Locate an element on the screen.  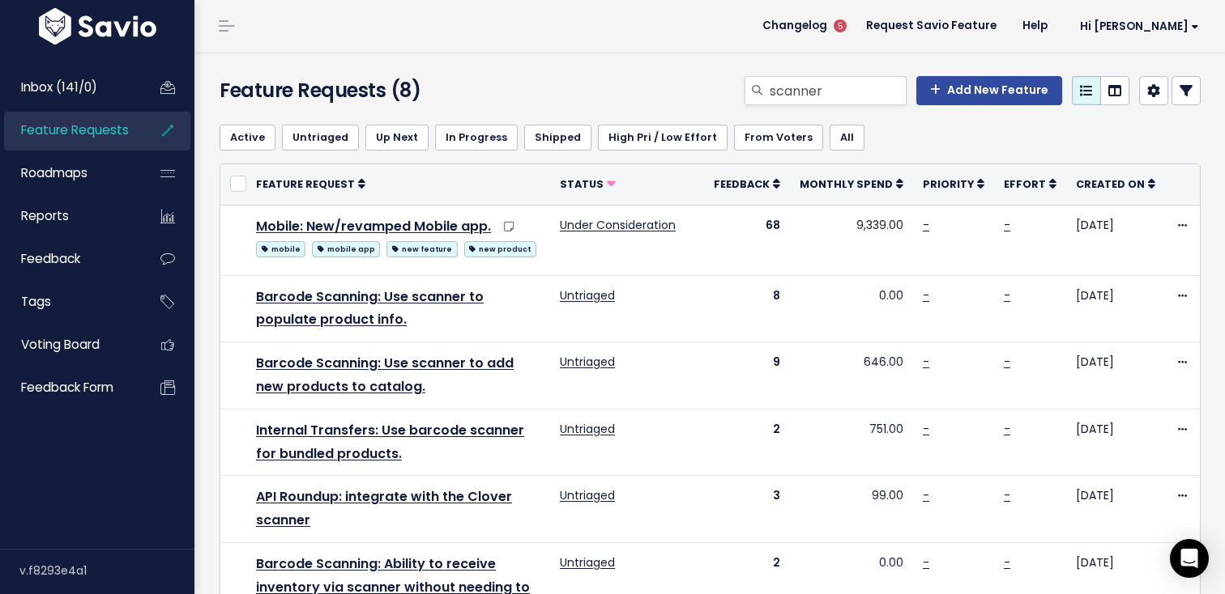
a: Effort is located at coordinates (1029, 184).